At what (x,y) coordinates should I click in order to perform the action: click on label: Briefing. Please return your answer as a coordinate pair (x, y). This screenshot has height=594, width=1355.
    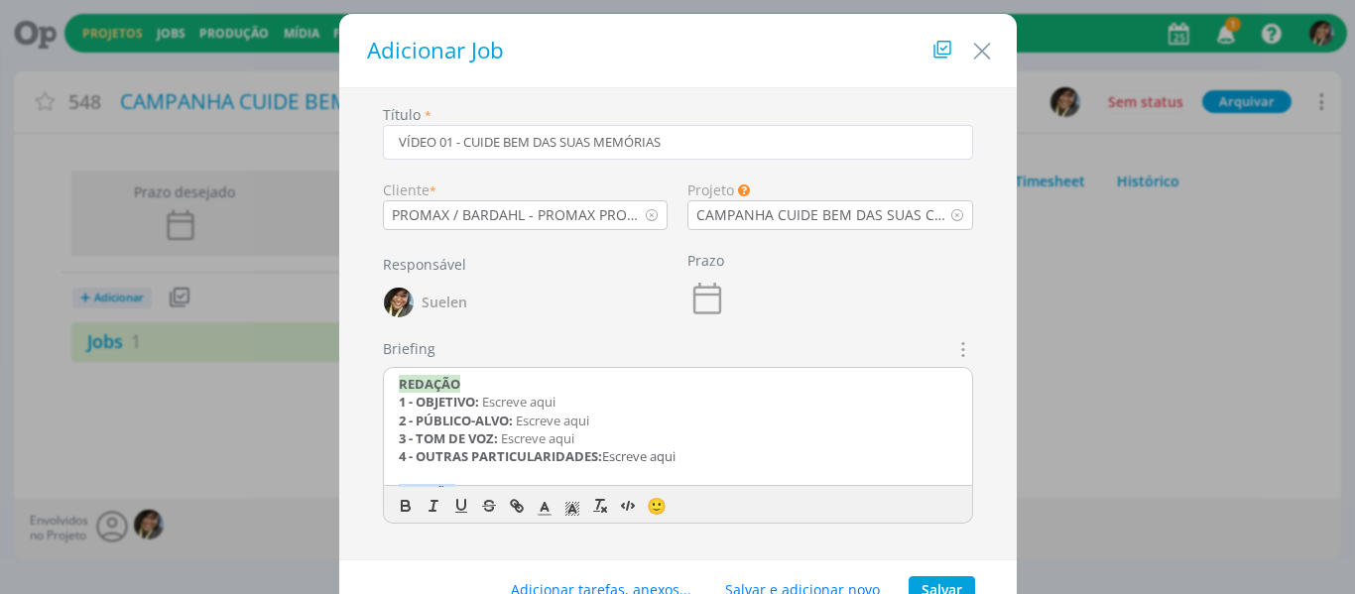
    Looking at the image, I should click on (409, 348).